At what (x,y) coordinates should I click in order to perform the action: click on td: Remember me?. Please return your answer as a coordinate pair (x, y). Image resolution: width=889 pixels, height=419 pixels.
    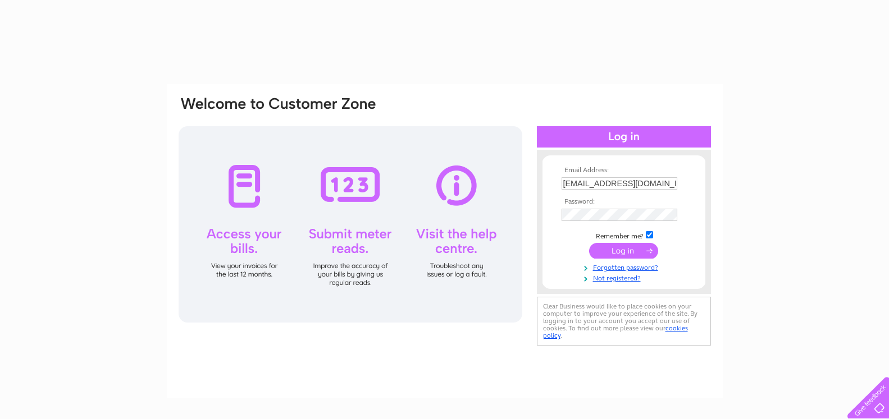
    Looking at the image, I should click on (624, 235).